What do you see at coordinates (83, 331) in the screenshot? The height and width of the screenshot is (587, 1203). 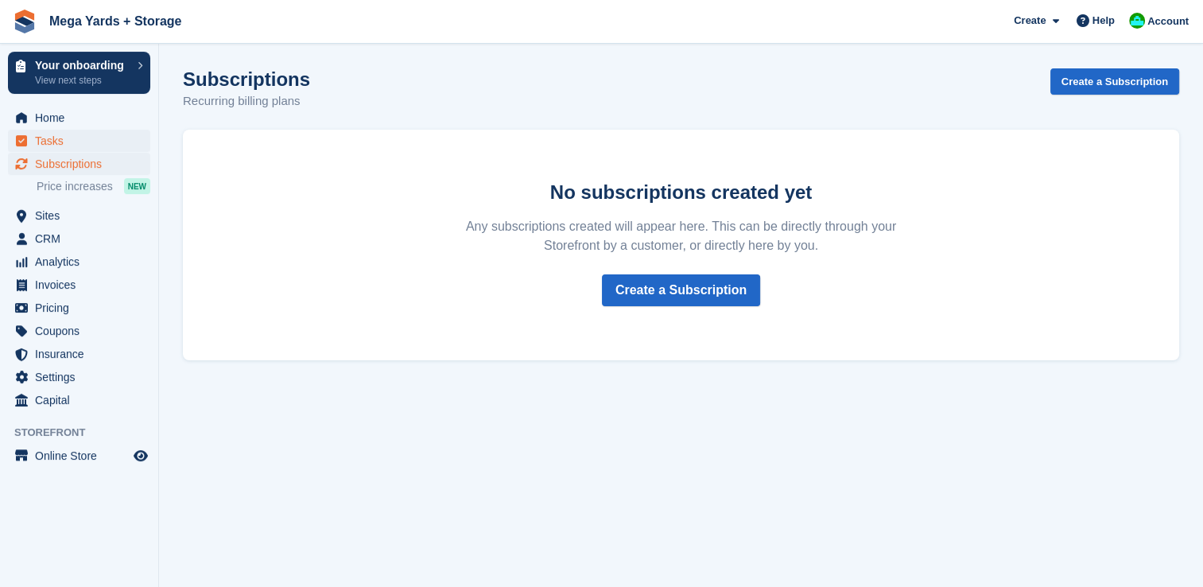 I see `span: Coupons` at bounding box center [83, 331].